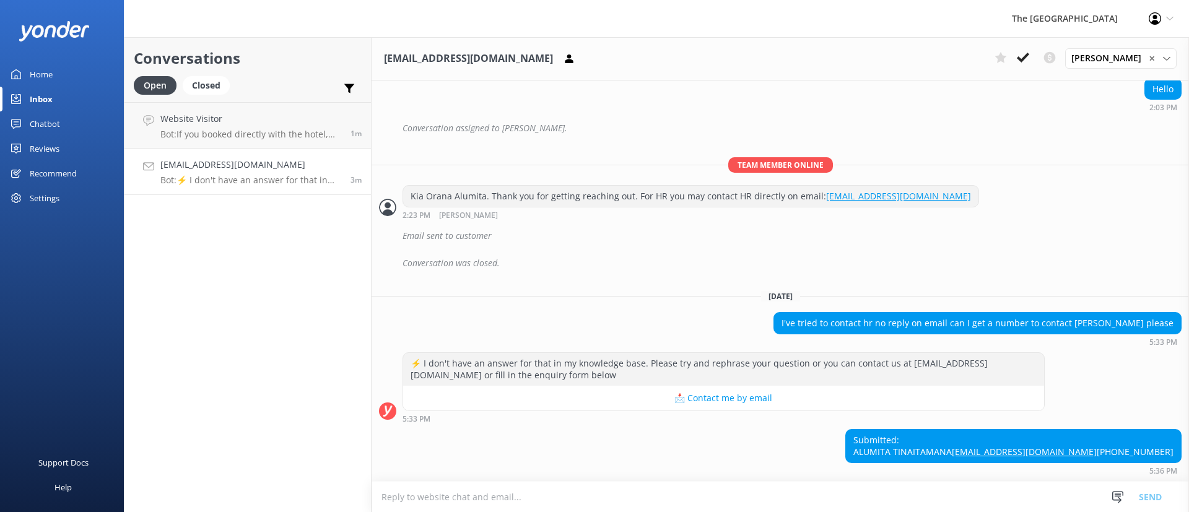 Image resolution: width=1189 pixels, height=512 pixels. Describe the element at coordinates (781, 236) in the screenshot. I see `div: 2025-10-01T00:26:22.770` at that location.